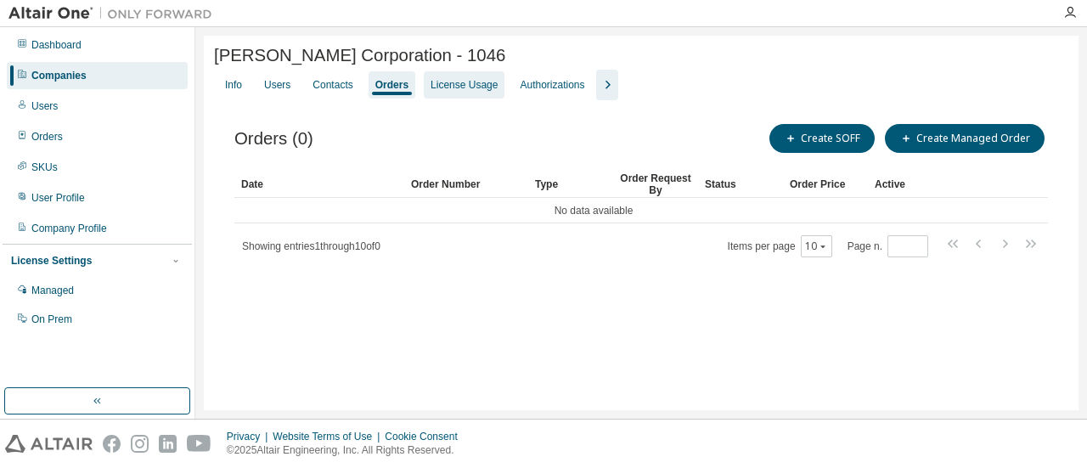  Describe the element at coordinates (347, 450) in the screenshot. I see `p: © 2025 Altair Engineering, Inc. All Rights Reserved.` at that location.